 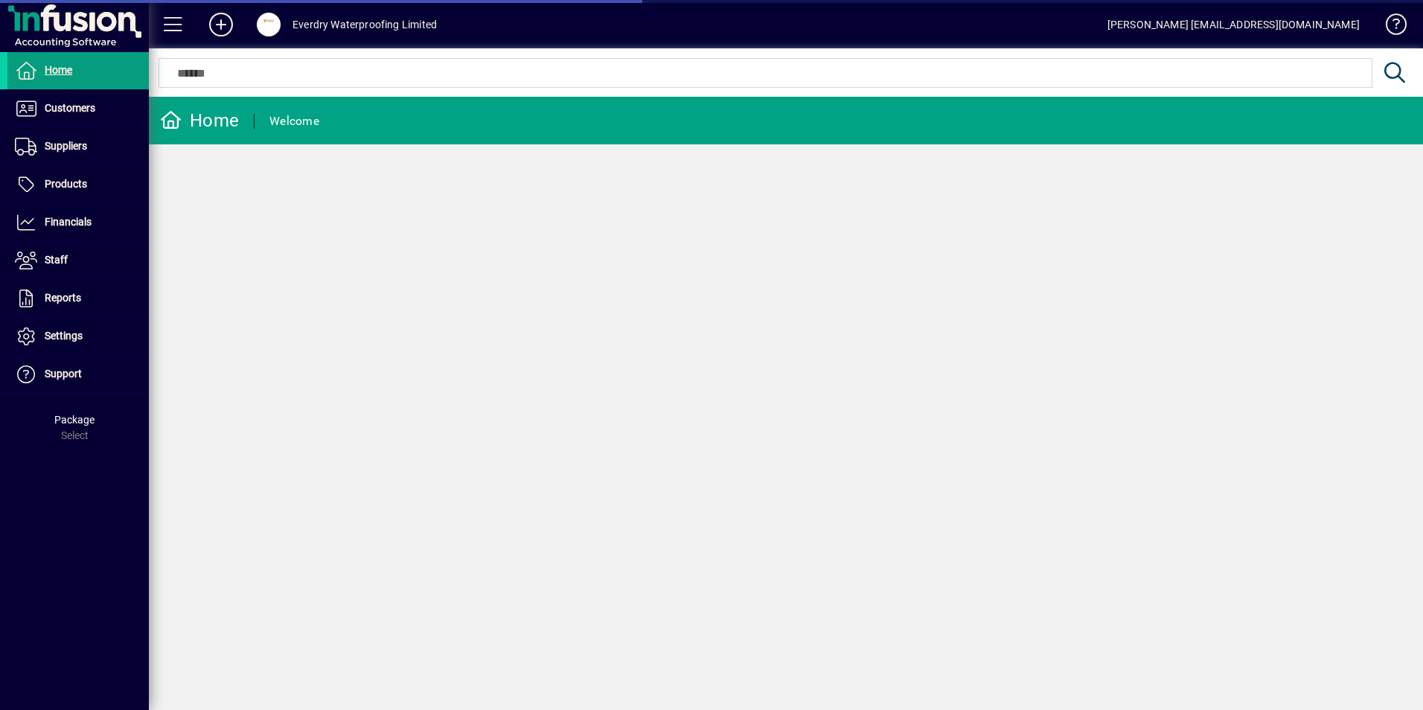 What do you see at coordinates (65, 146) in the screenshot?
I see `span: Suppliers` at bounding box center [65, 146].